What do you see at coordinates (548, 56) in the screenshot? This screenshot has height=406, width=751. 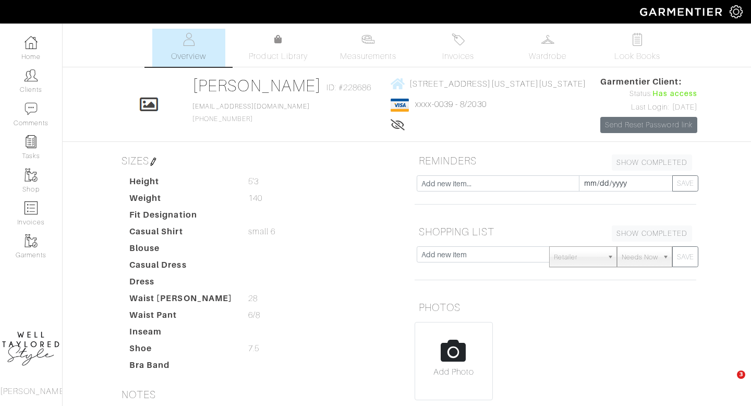 I see `span: Wardrobe` at bounding box center [548, 56].